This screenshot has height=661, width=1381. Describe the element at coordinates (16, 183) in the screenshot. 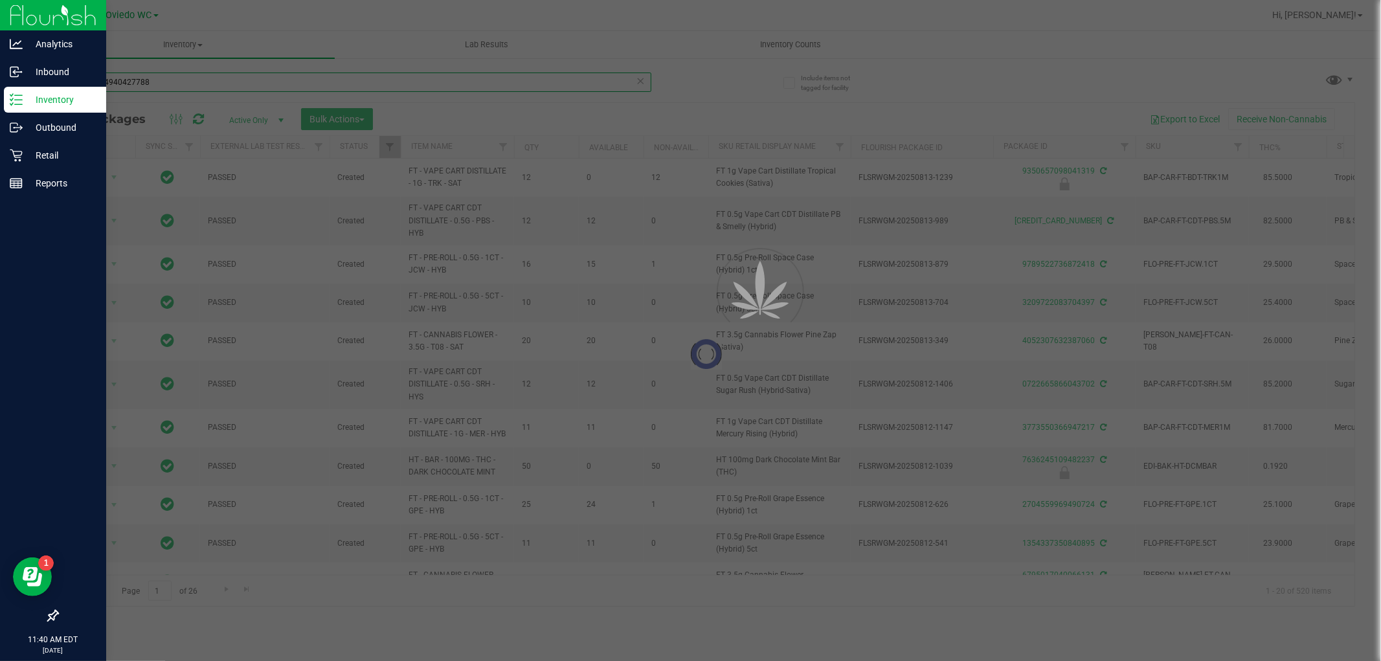

I see `inline-svg: Reports` at that location.